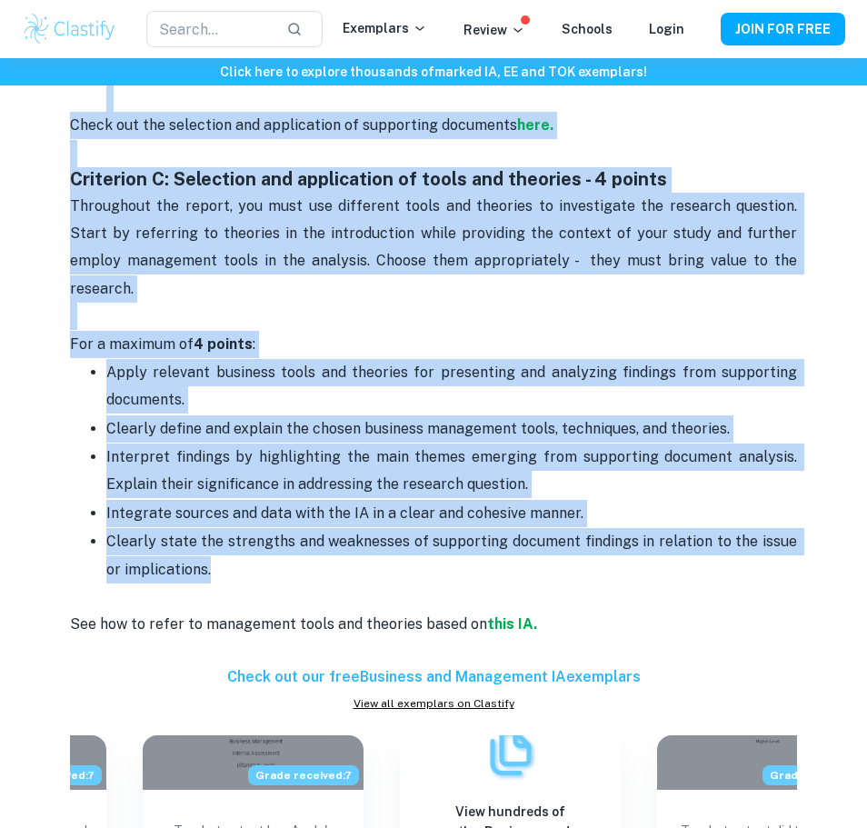  I want to click on strong: this IA., so click(512, 623).